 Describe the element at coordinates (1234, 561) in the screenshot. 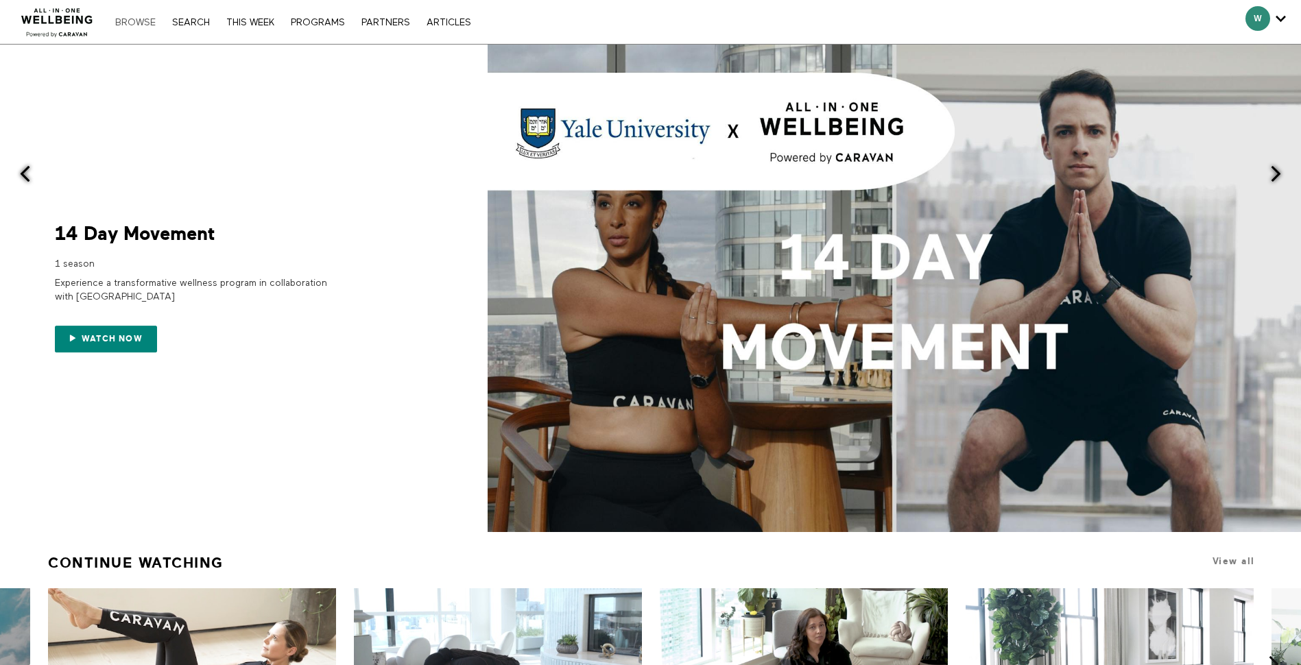

I see `a: View all` at that location.